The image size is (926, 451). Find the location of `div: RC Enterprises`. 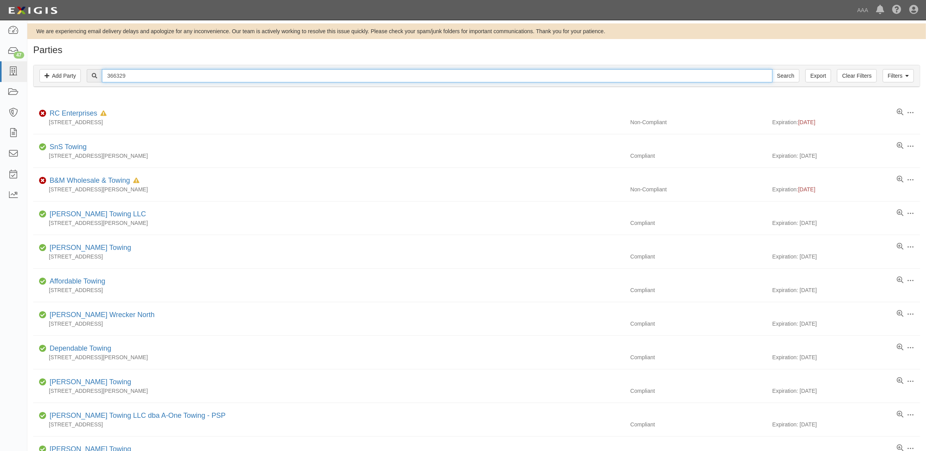

div: RC Enterprises is located at coordinates (77, 114).